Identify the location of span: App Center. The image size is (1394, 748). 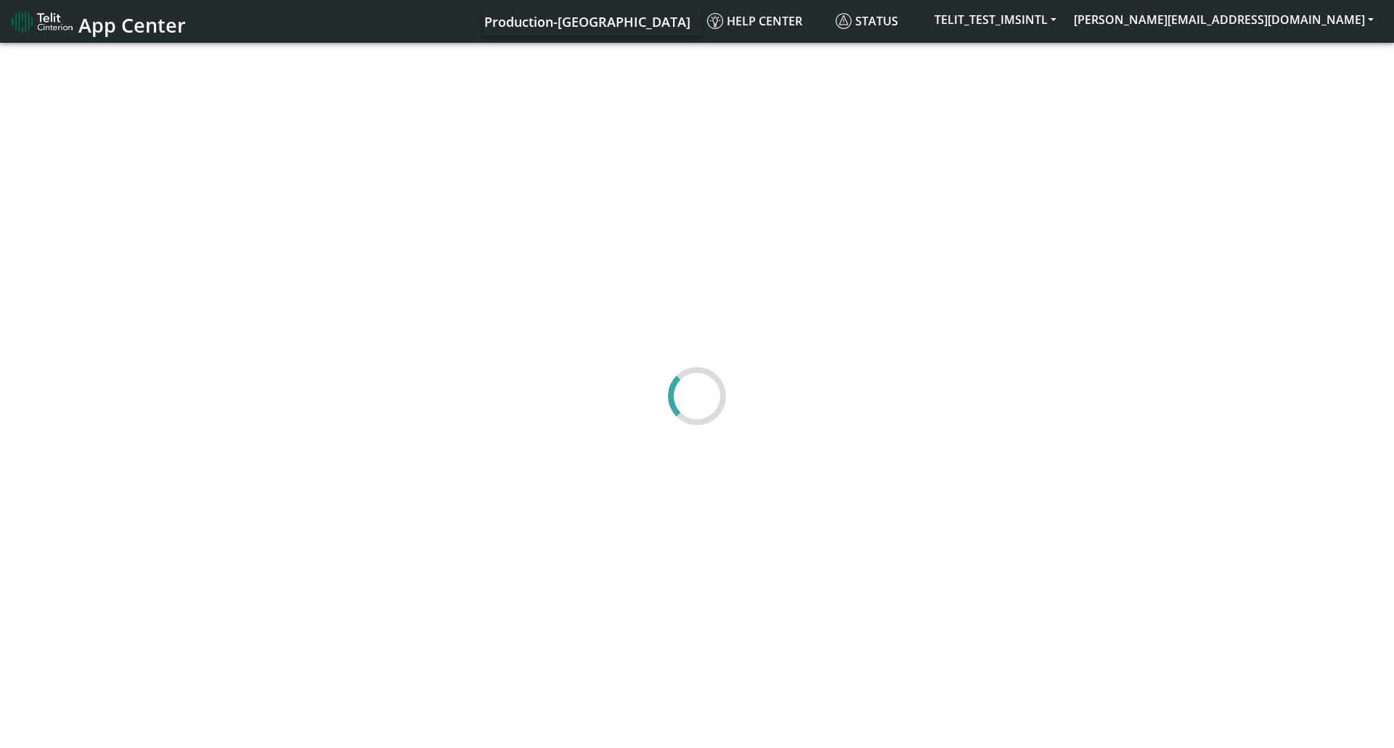
(132, 25).